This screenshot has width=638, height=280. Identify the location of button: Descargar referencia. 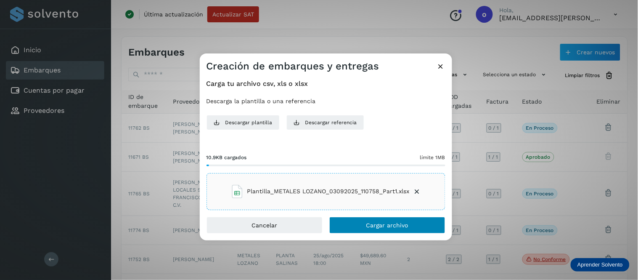
(325, 122).